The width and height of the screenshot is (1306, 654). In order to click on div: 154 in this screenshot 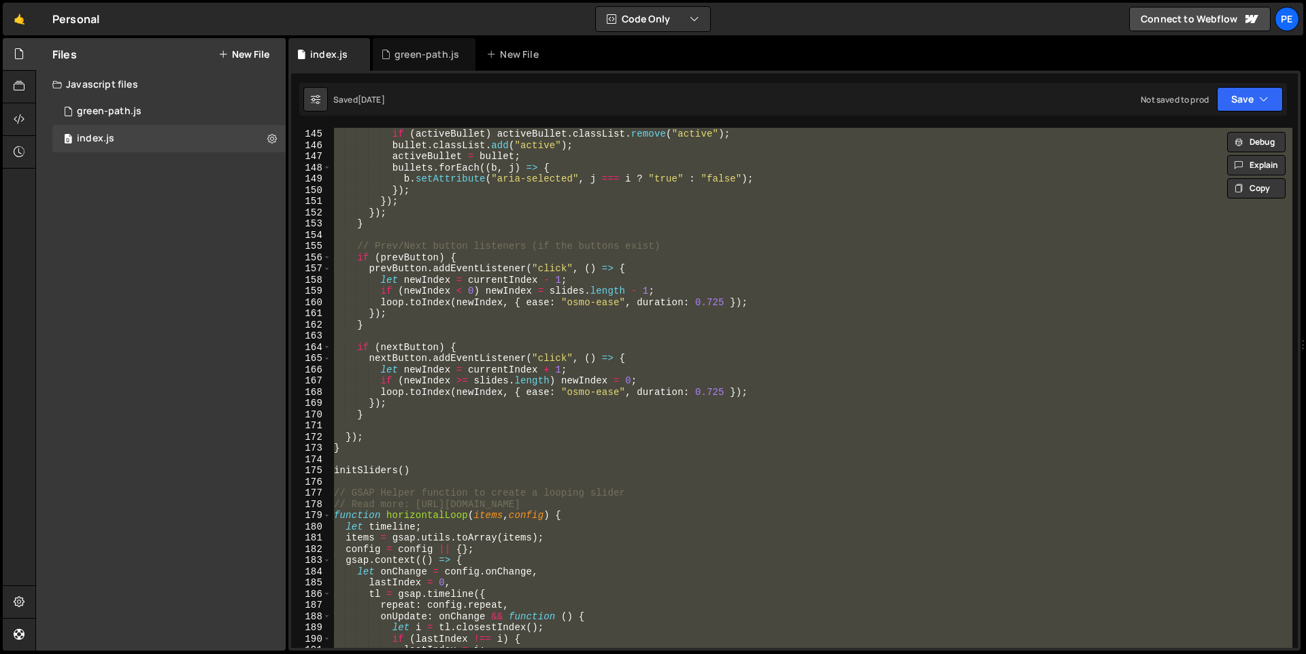, I will do `click(311, 235)`.